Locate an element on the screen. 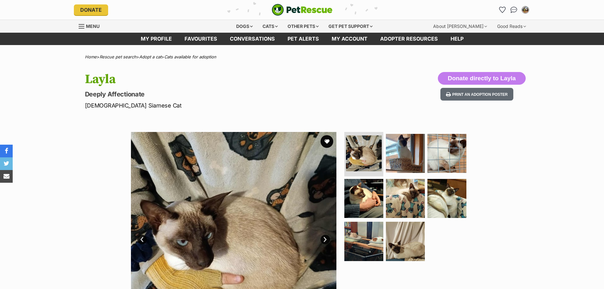  span: Menu is located at coordinates (93, 26).